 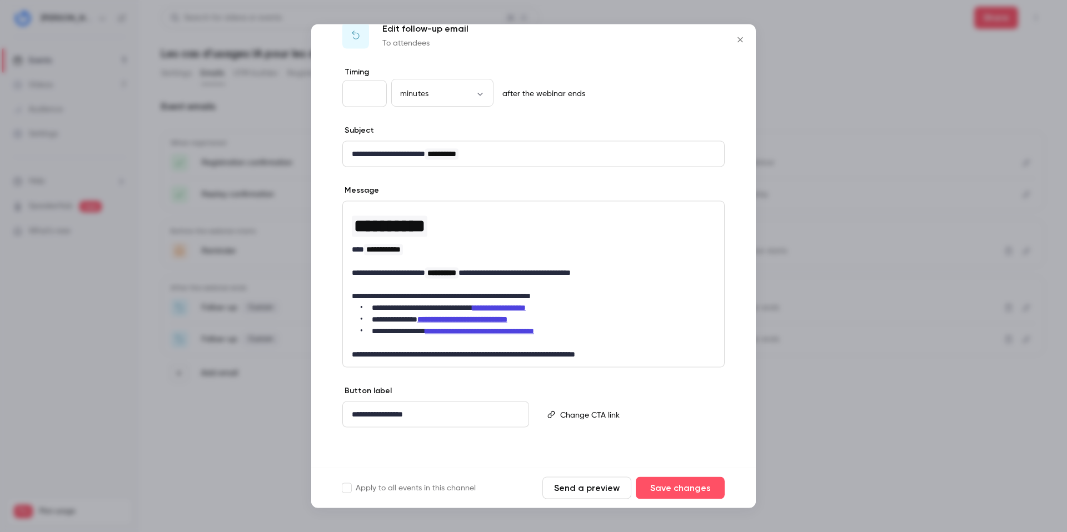 I want to click on button: Save changes, so click(x=680, y=488).